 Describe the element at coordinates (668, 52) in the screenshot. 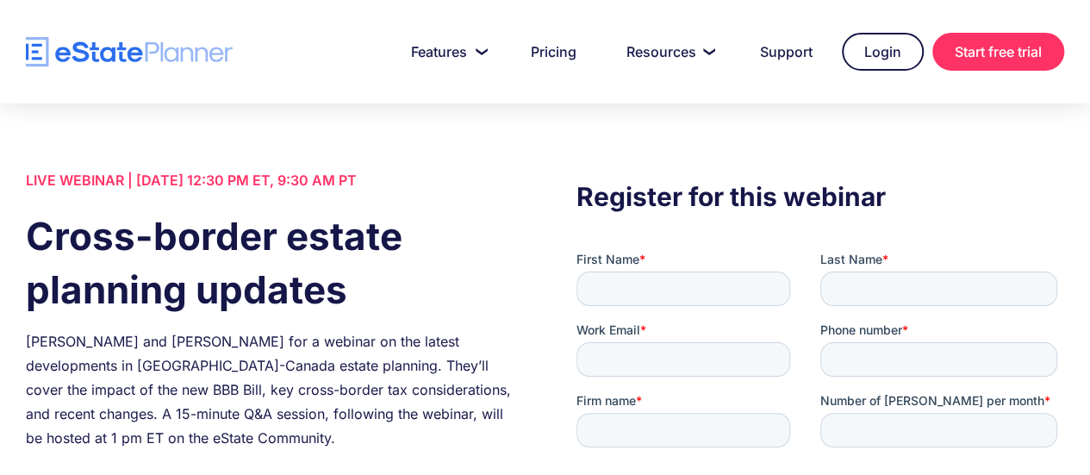

I see `a: Resources` at that location.